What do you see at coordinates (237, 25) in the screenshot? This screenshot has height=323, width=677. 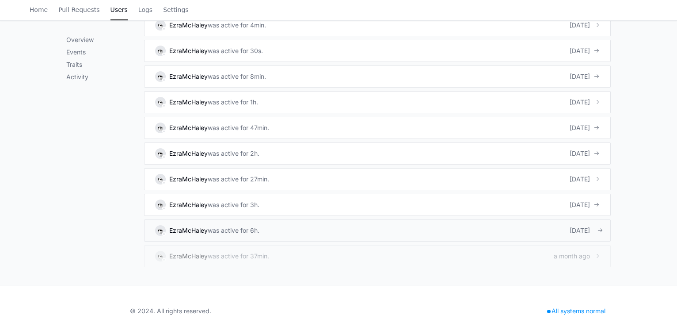 I see `div: was active for 4min.` at bounding box center [237, 25].